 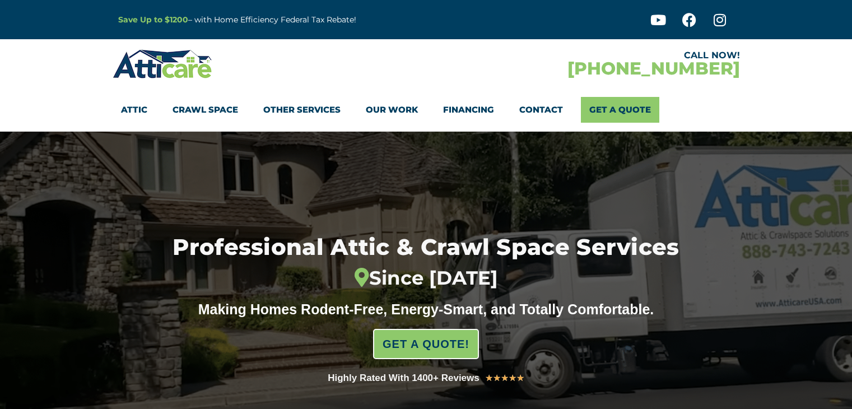 I want to click on a: Save Up to $1200, so click(x=153, y=20).